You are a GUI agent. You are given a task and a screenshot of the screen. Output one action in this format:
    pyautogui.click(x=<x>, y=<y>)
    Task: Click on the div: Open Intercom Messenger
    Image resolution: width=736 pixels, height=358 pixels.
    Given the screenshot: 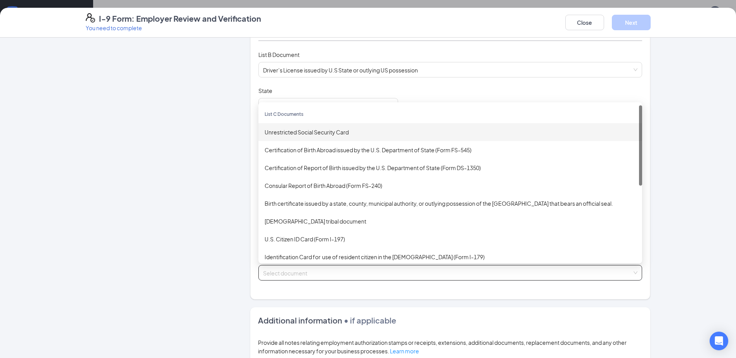 What is the action you would take?
    pyautogui.click(x=719, y=341)
    